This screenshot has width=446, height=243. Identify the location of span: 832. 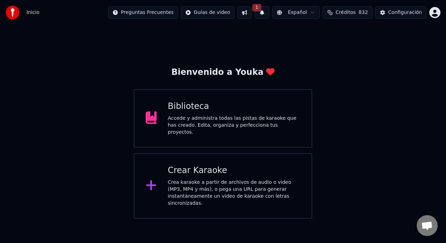
(363, 13).